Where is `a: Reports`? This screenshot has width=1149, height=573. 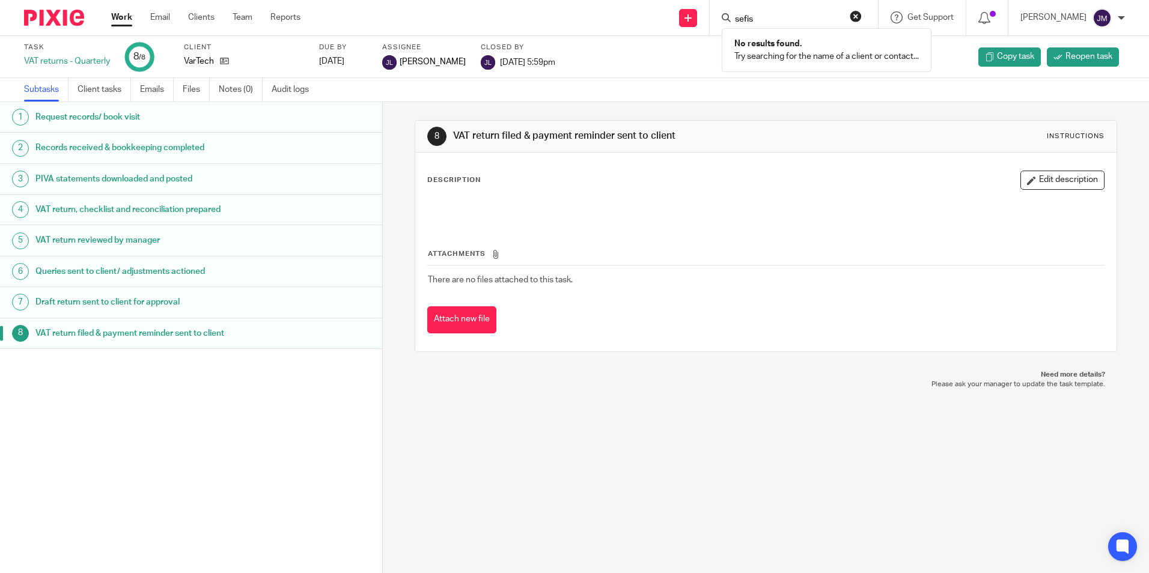 a: Reports is located at coordinates (285, 17).